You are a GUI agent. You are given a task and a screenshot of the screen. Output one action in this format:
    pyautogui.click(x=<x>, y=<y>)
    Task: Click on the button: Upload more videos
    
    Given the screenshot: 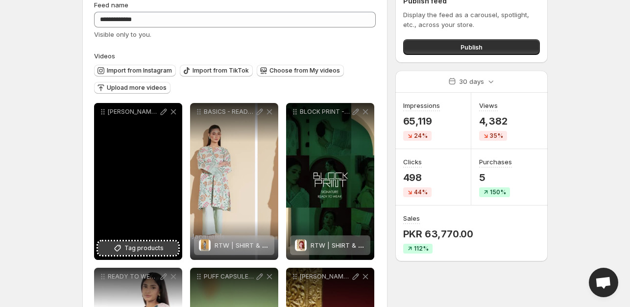 What is the action you would take?
    pyautogui.click(x=132, y=88)
    